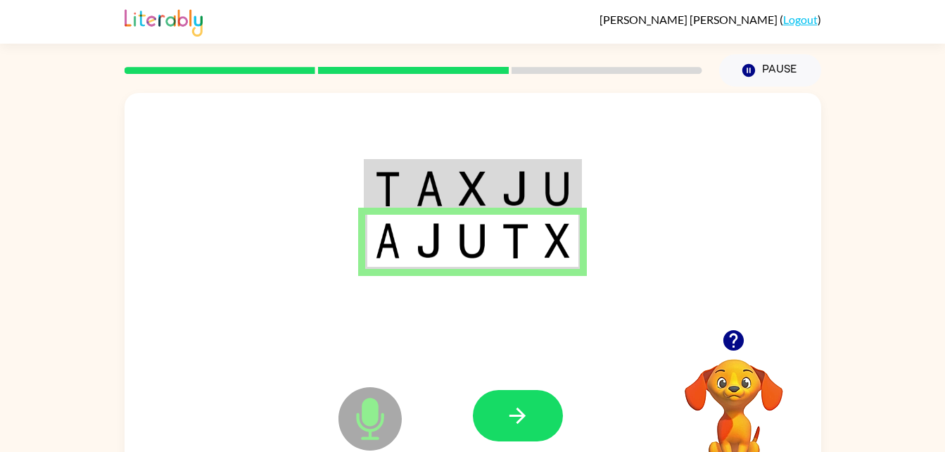 This screenshot has height=452, width=945. What do you see at coordinates (800, 19) in the screenshot?
I see `a: Logout` at bounding box center [800, 19].